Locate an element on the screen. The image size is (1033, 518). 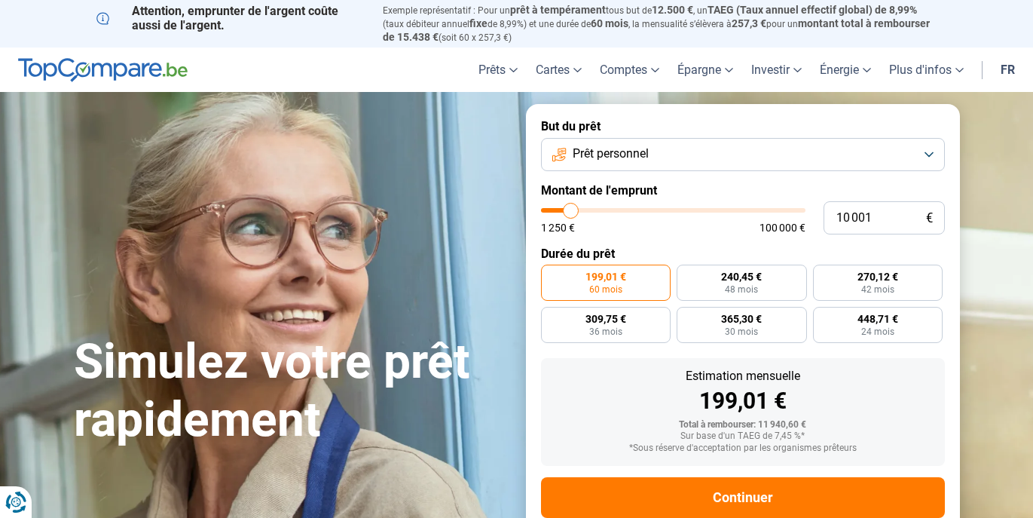
label: Montant de l'emprunt is located at coordinates (743, 190).